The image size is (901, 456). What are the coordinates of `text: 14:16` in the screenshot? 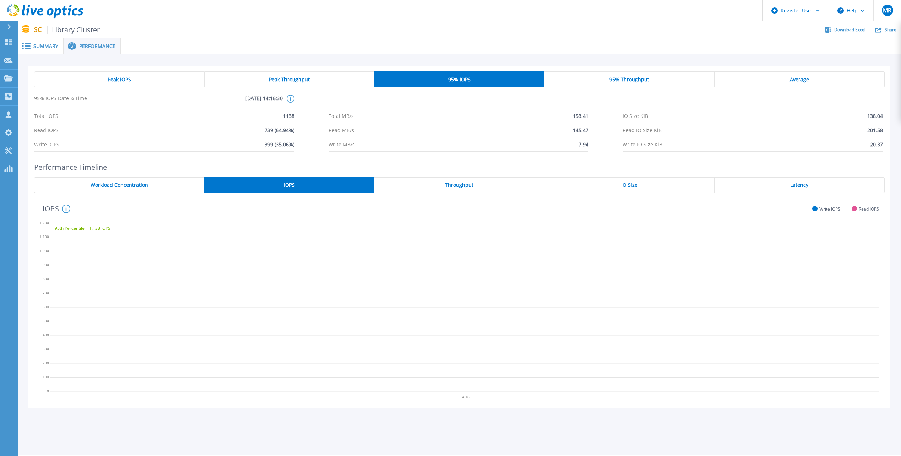 It's located at (465, 397).